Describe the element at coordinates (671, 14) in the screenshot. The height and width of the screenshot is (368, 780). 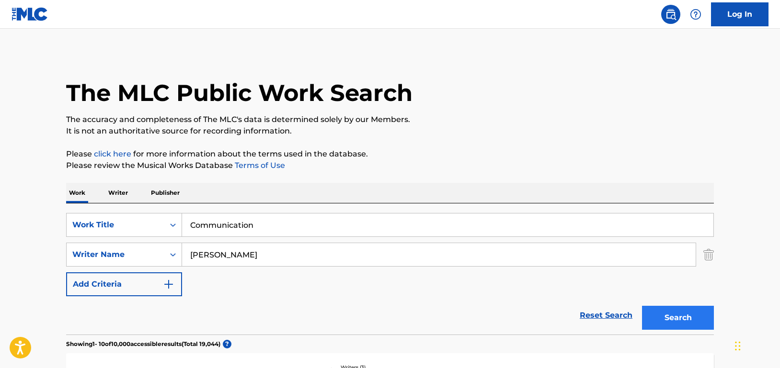
I see `a: Public Search` at that location.